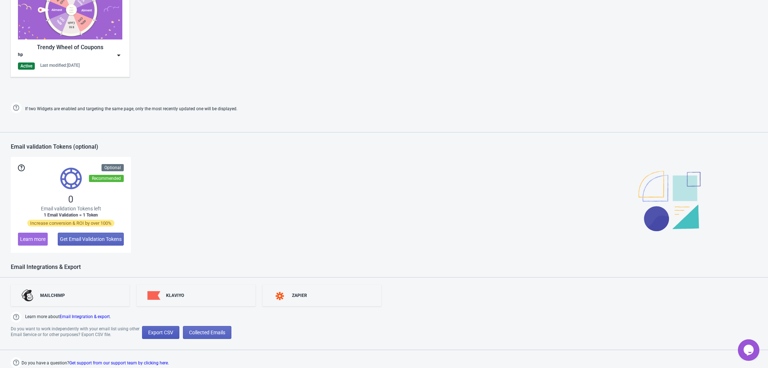 Image resolution: width=768 pixels, height=368 pixels. Describe the element at coordinates (71, 215) in the screenshot. I see `span: 1 Email Validation = 1 Token` at that location.